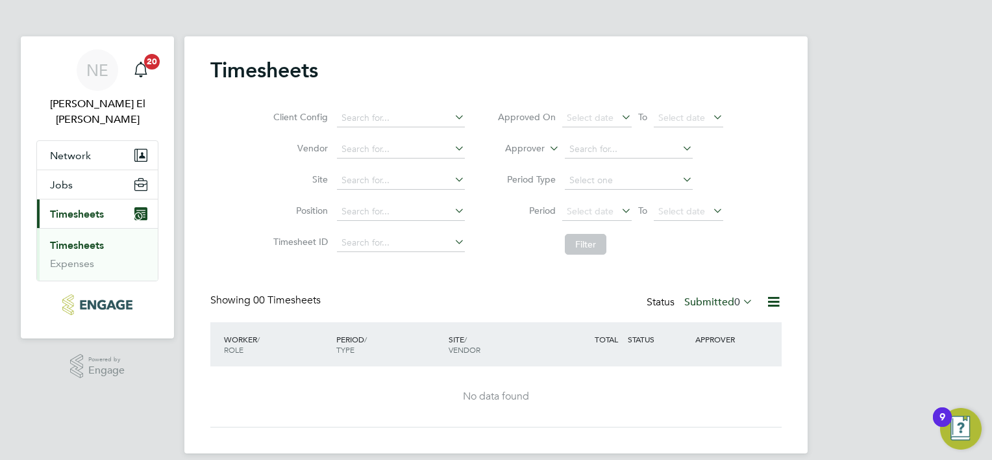 This screenshot has height=460, width=992. I want to click on label: Approver, so click(516, 149).